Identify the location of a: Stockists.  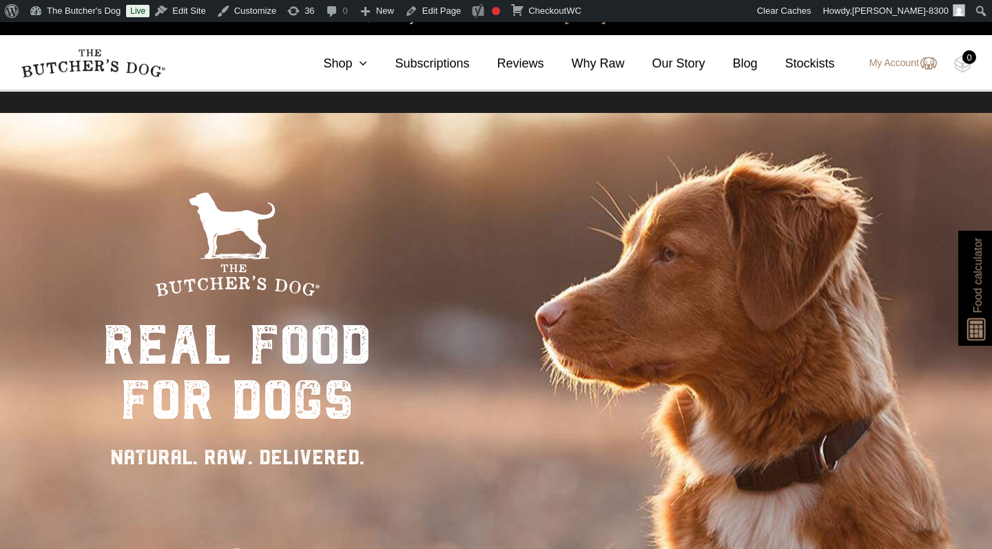
(796, 63).